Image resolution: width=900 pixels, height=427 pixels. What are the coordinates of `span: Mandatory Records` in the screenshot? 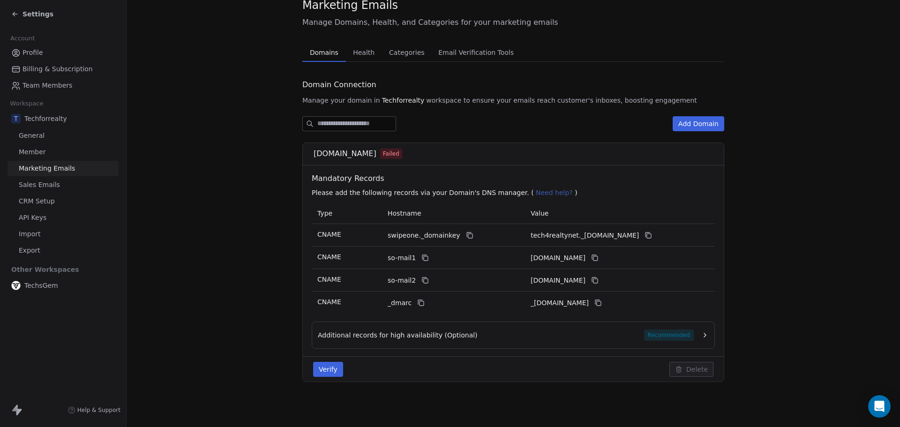 It's located at (515, 179).